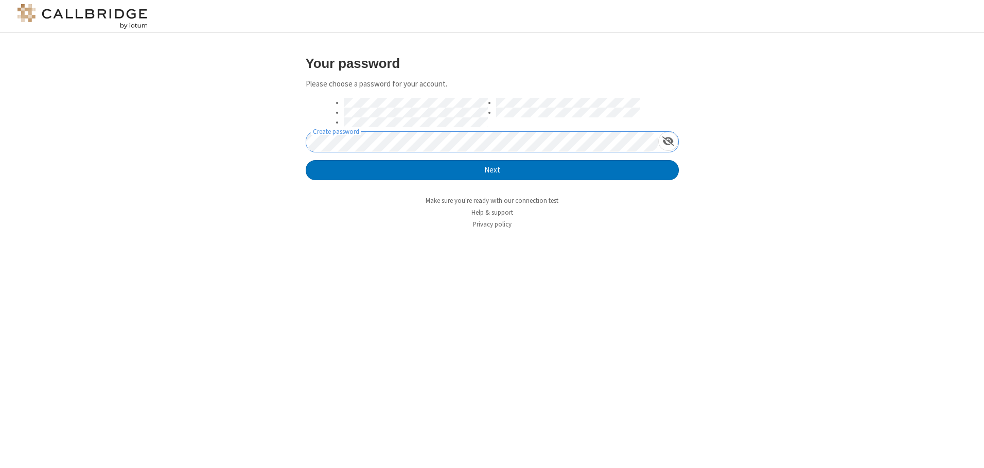  What do you see at coordinates (492, 200) in the screenshot?
I see `a: Make sure you're ready with our connection test` at bounding box center [492, 200].